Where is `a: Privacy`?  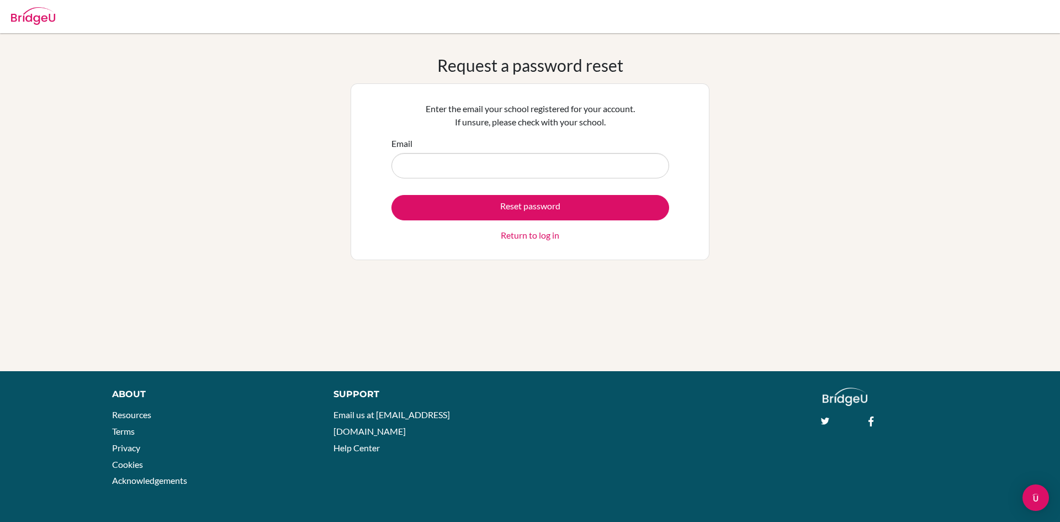 a: Privacy is located at coordinates (126, 447).